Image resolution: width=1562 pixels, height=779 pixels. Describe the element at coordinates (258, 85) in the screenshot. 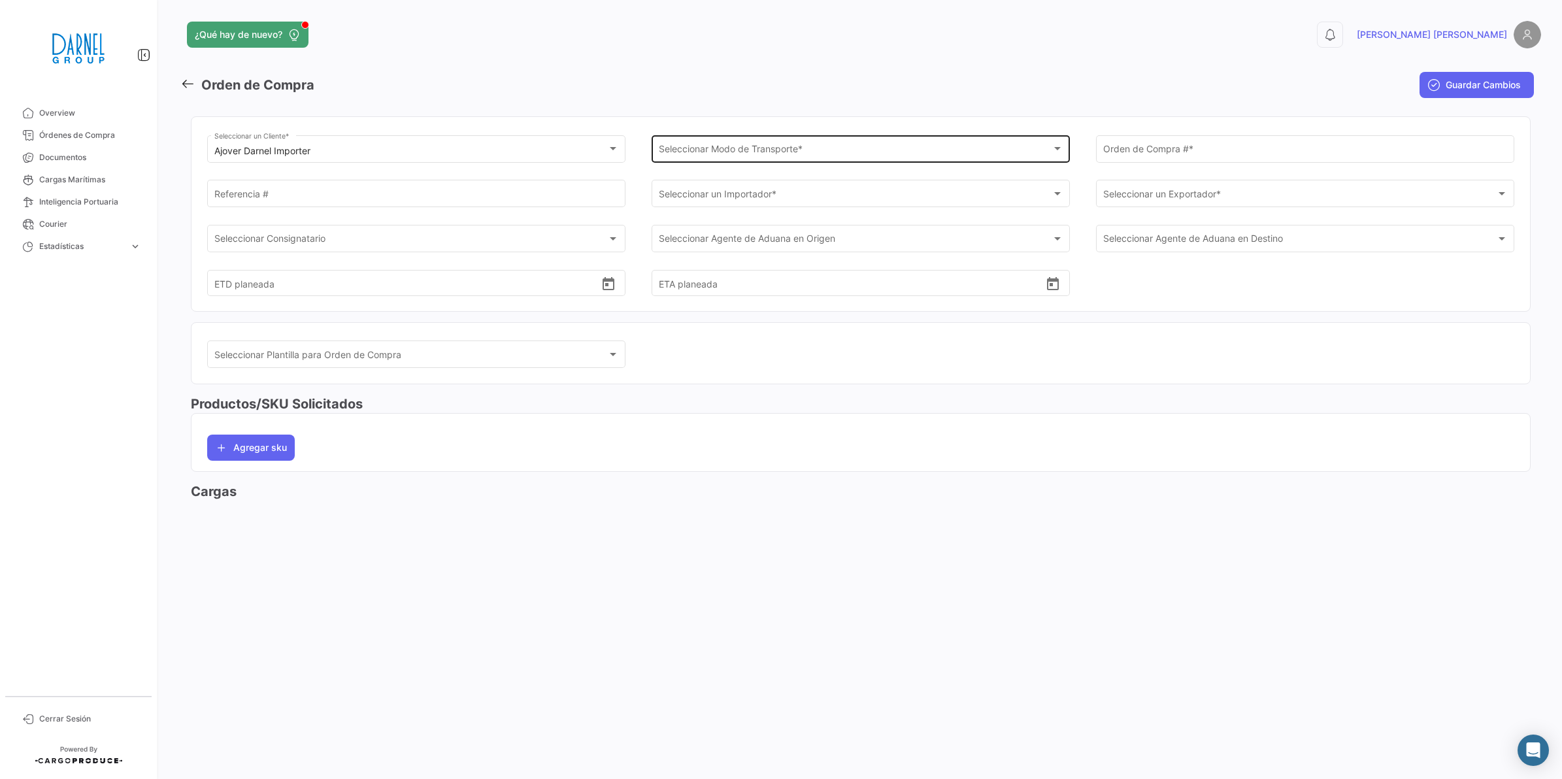

I see `h3: Orden de Compra` at that location.